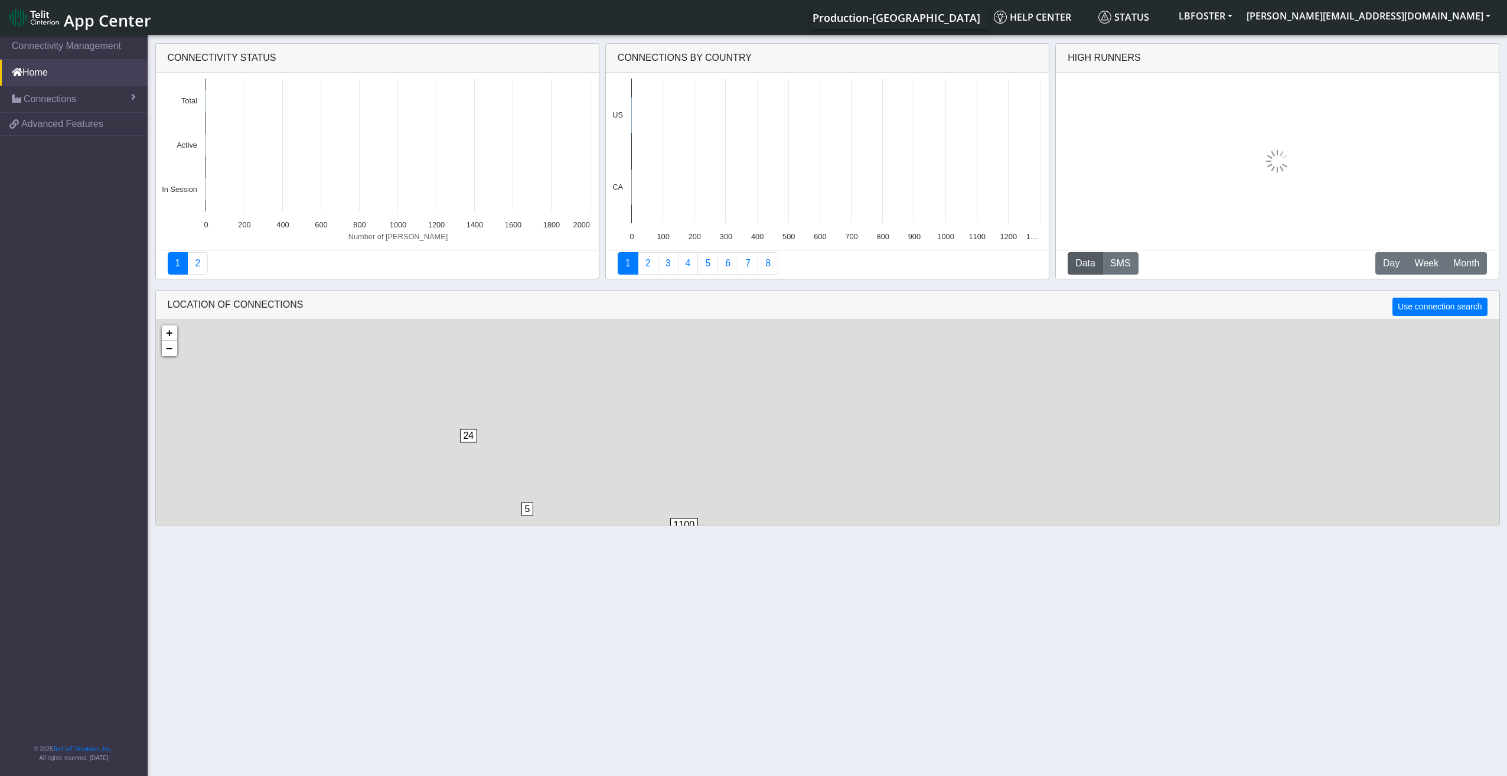 Image resolution: width=1507 pixels, height=776 pixels. I want to click on text: 1…, so click(1032, 236).